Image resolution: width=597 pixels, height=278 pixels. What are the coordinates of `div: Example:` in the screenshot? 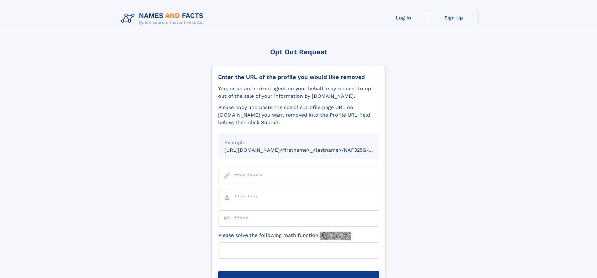 It's located at (299, 143).